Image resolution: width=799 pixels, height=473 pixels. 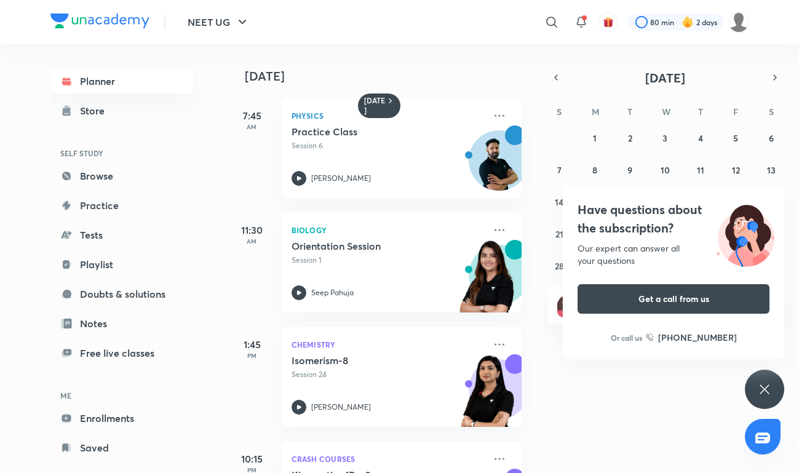 What do you see at coordinates (701, 138) in the screenshot?
I see `button: September 4, 2025` at bounding box center [701, 138].